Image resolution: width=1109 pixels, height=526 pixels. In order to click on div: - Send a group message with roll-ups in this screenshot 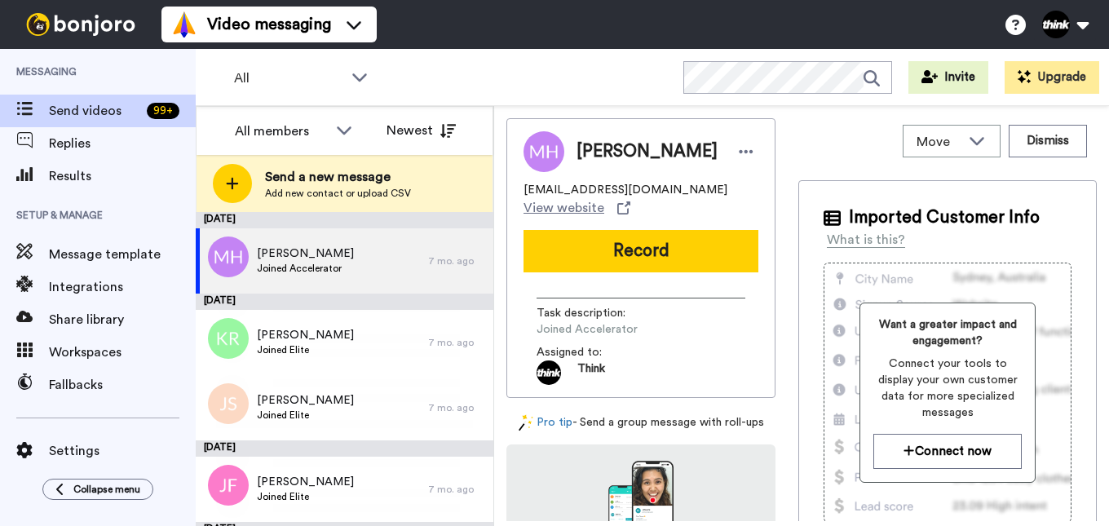, I will do `click(641, 422)`.